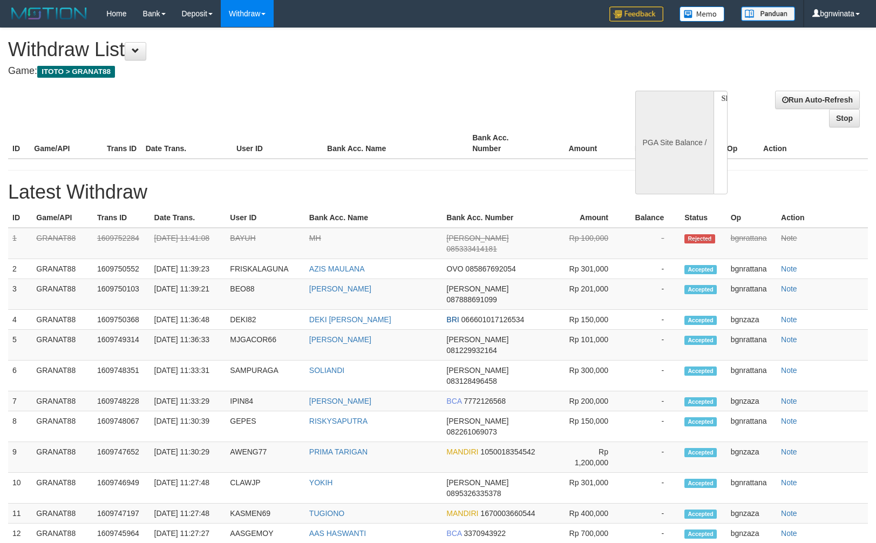  I want to click on td: 1609750103, so click(121, 294).